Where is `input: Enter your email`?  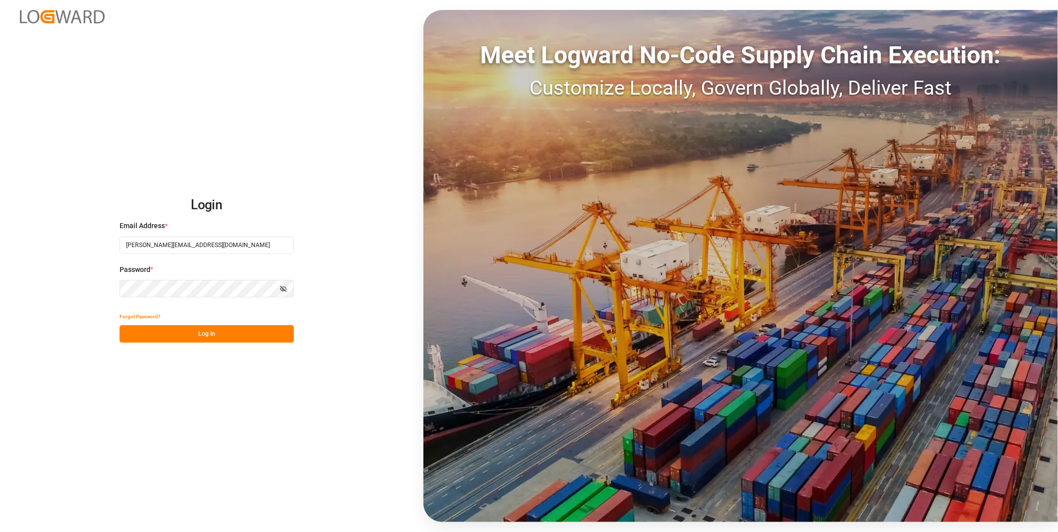
input: Enter your email is located at coordinates (207, 245).